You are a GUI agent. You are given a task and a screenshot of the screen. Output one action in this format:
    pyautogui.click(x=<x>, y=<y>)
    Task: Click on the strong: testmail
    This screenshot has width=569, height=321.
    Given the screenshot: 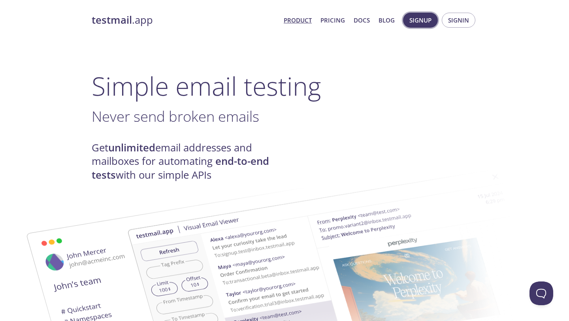 What is the action you would take?
    pyautogui.click(x=112, y=20)
    